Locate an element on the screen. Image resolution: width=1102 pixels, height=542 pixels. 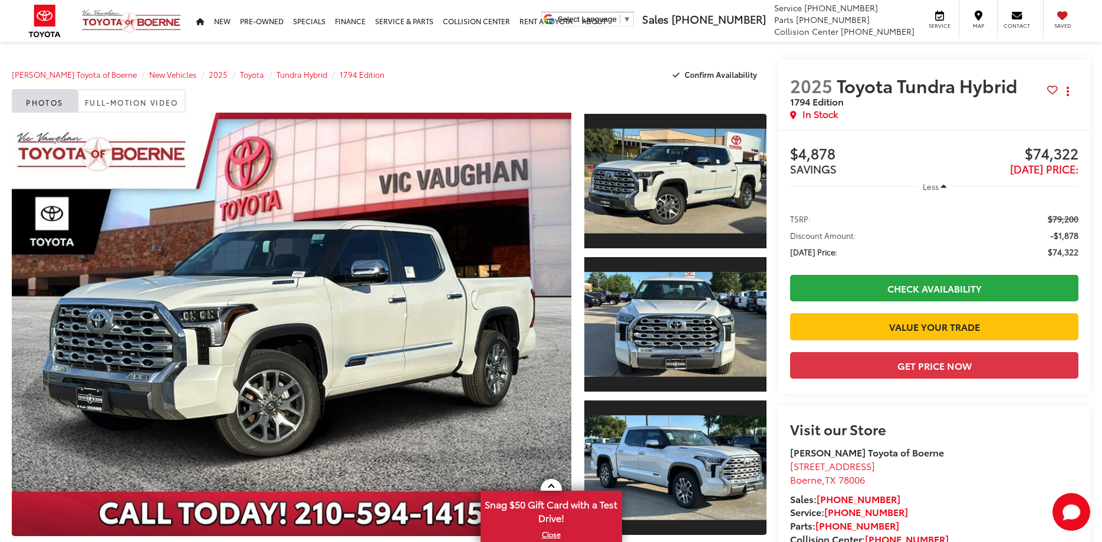
a: 1794 Edition is located at coordinates (362, 74).